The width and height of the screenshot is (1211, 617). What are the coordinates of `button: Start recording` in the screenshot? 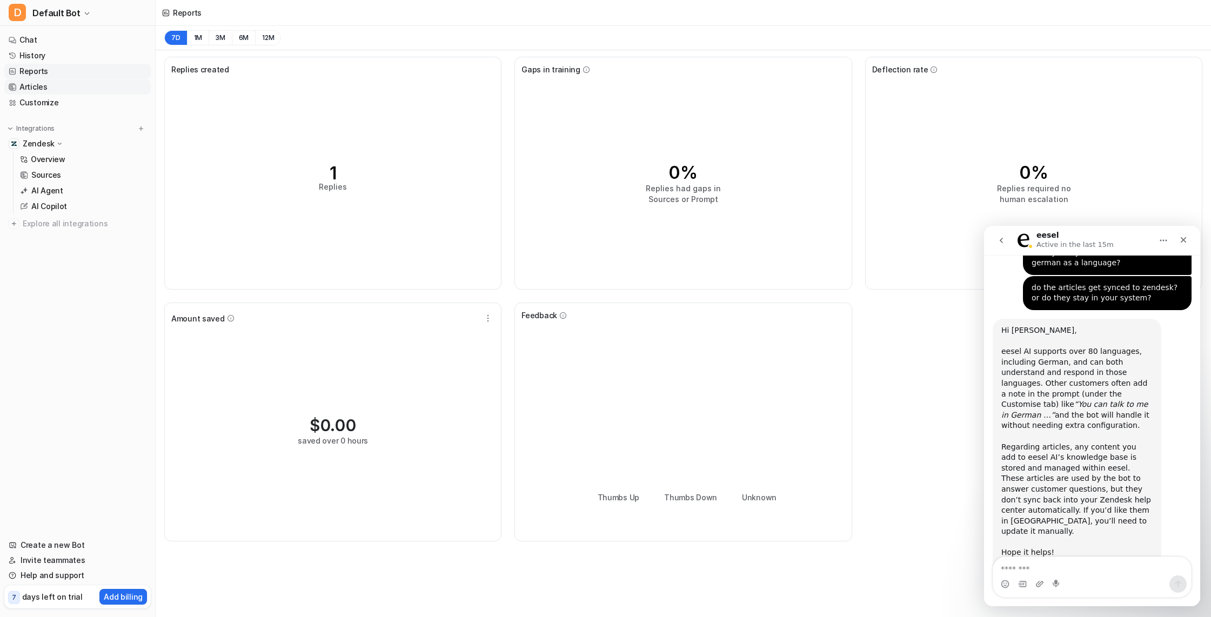 It's located at (73, 358).